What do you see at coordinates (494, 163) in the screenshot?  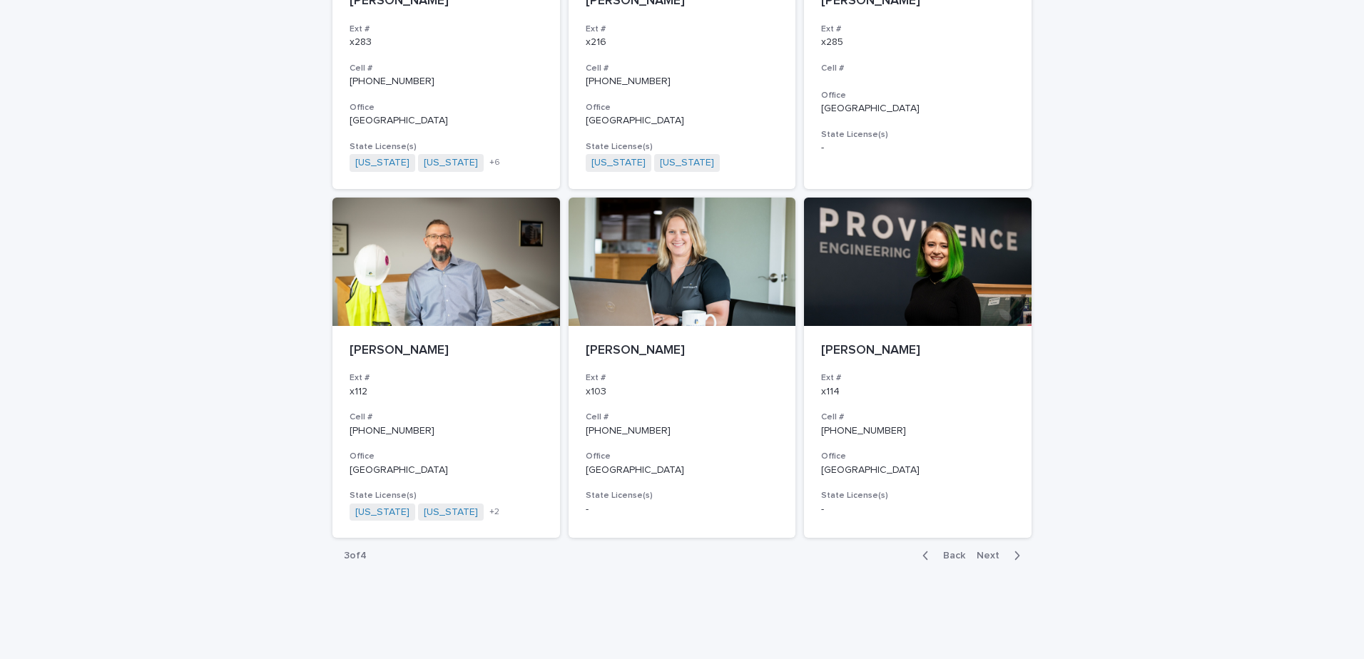 I see `span: + 6` at bounding box center [494, 163].